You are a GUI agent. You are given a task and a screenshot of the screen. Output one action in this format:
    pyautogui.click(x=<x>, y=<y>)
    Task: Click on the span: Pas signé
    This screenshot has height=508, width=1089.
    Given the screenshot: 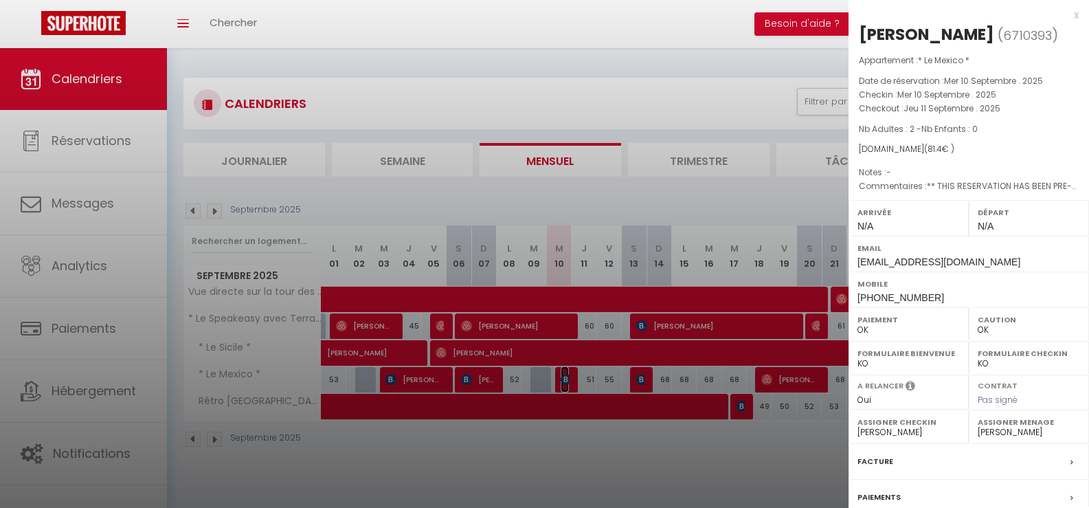 What is the action you would take?
    pyautogui.click(x=998, y=399)
    